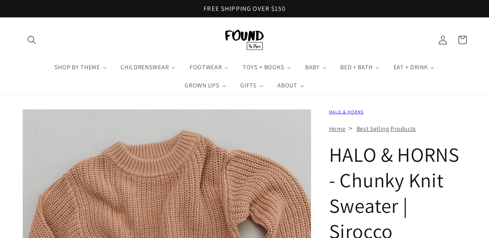 This screenshot has height=238, width=489. What do you see at coordinates (356, 67) in the screenshot?
I see `span: BED + BATH` at bounding box center [356, 67].